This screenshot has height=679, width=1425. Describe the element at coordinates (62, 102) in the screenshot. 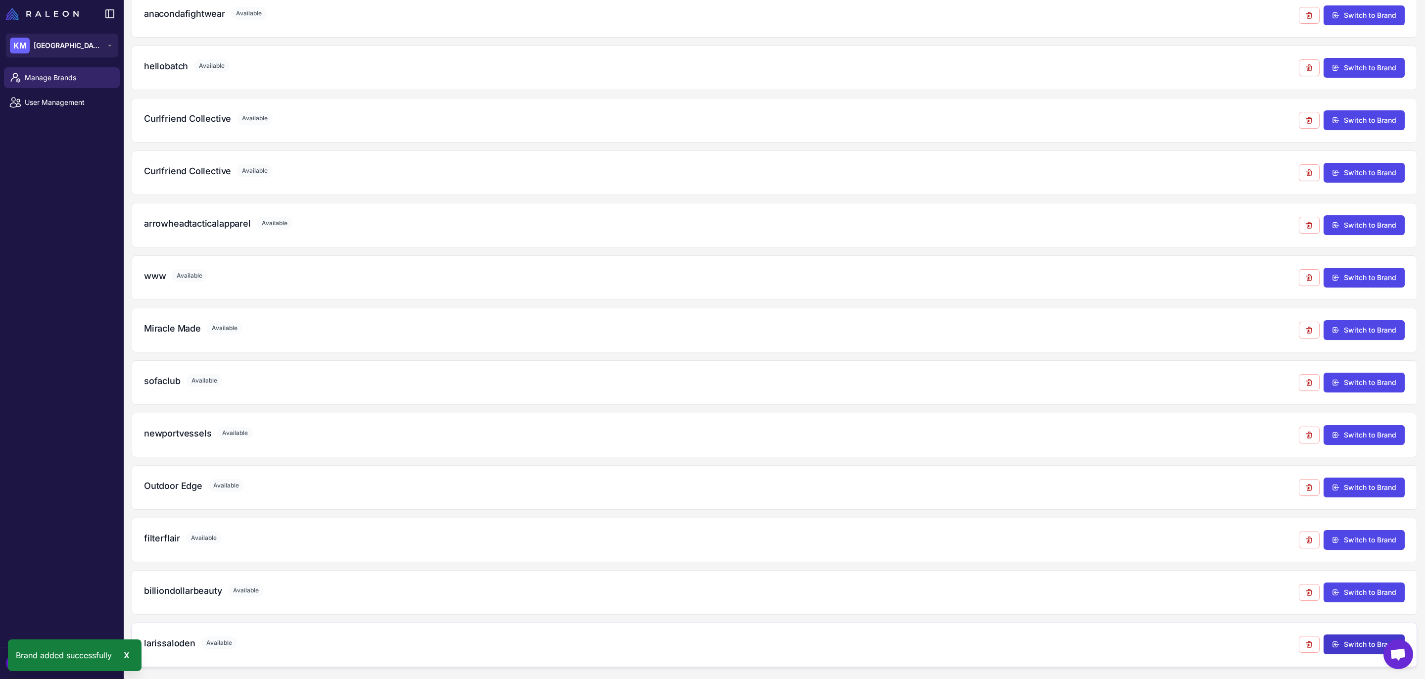

I see `a: User Management` at that location.